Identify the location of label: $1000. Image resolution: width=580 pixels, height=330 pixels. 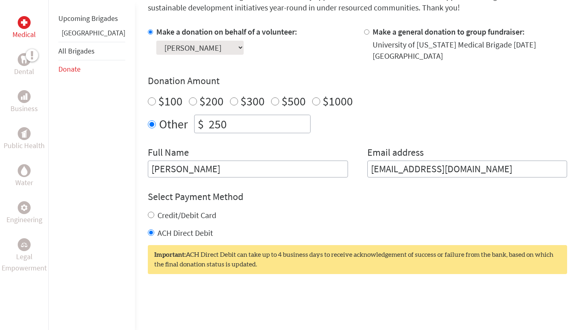
(338, 101).